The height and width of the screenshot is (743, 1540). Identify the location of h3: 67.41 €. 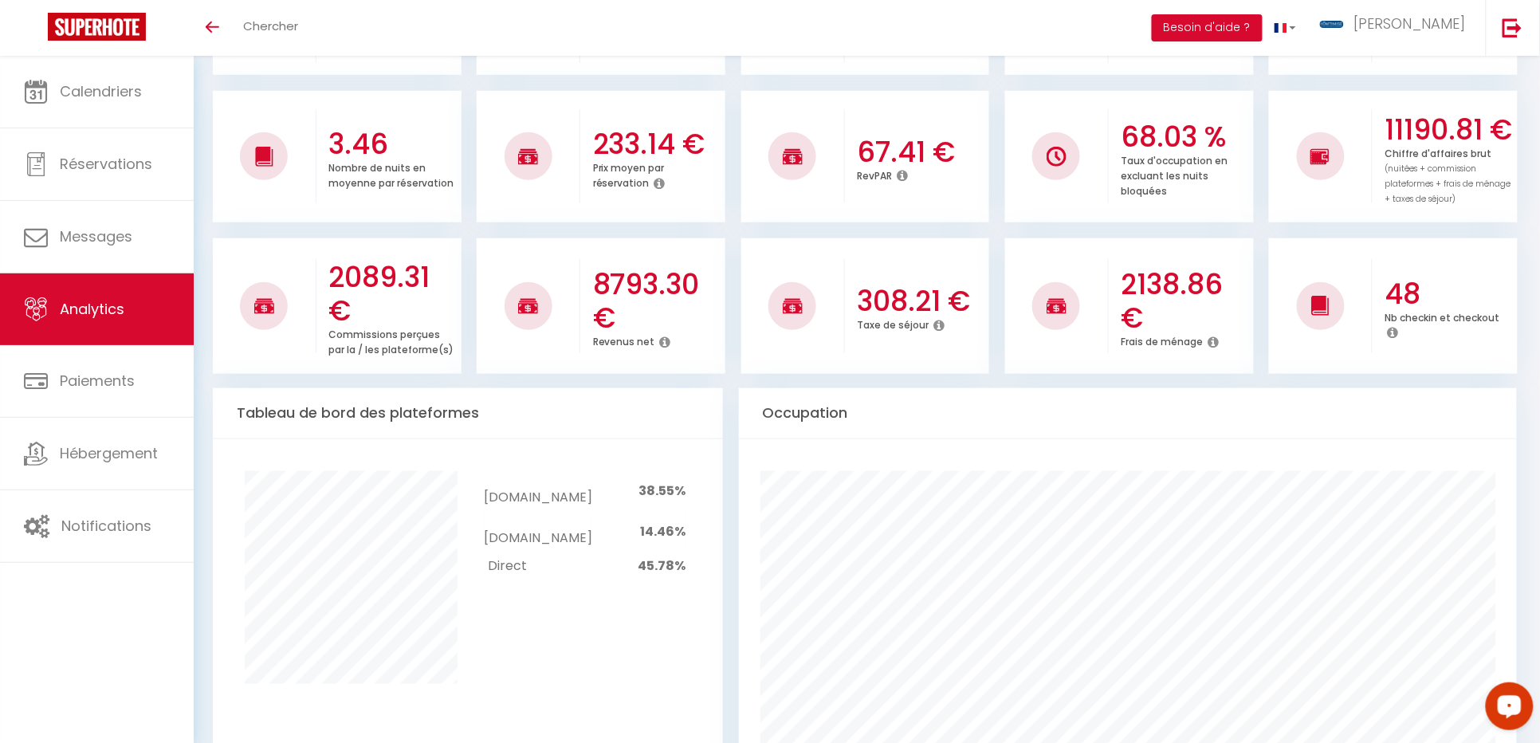
(921, 152).